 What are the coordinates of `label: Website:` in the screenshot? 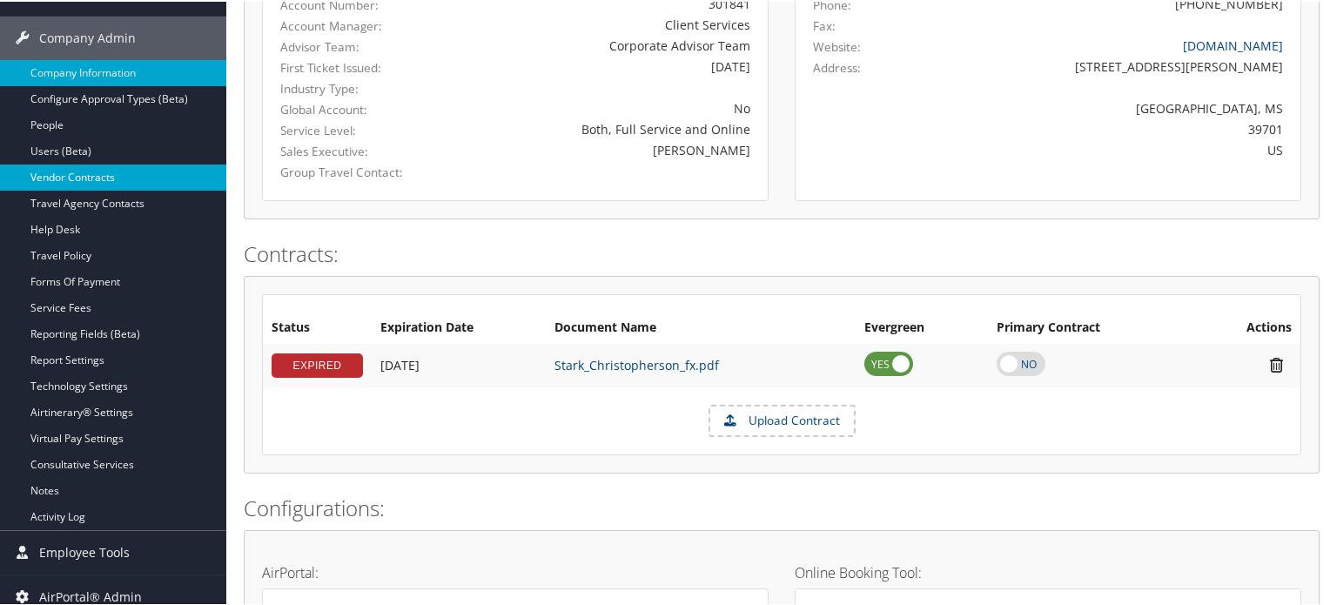 It's located at (837, 45).